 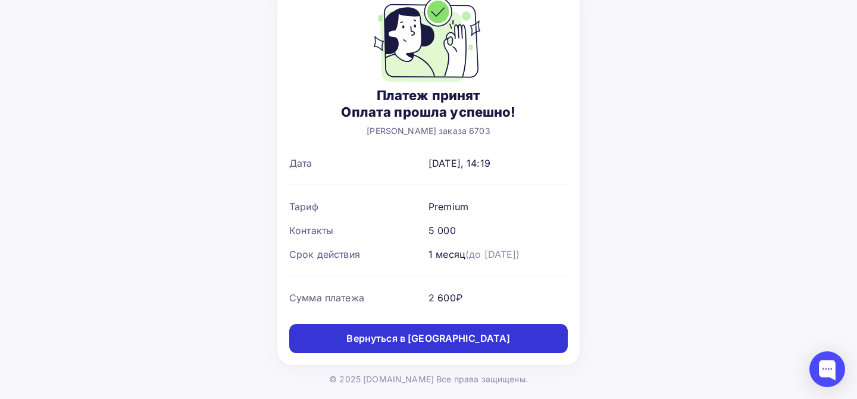 I want to click on div: Платеж принят, so click(x=428, y=95).